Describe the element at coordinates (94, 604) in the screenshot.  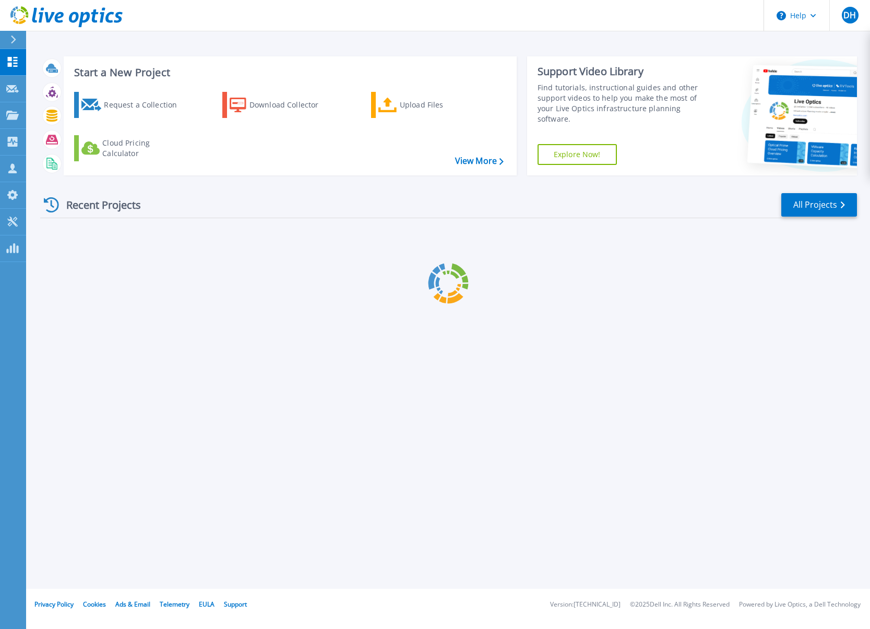
I see `a: Cookies` at that location.